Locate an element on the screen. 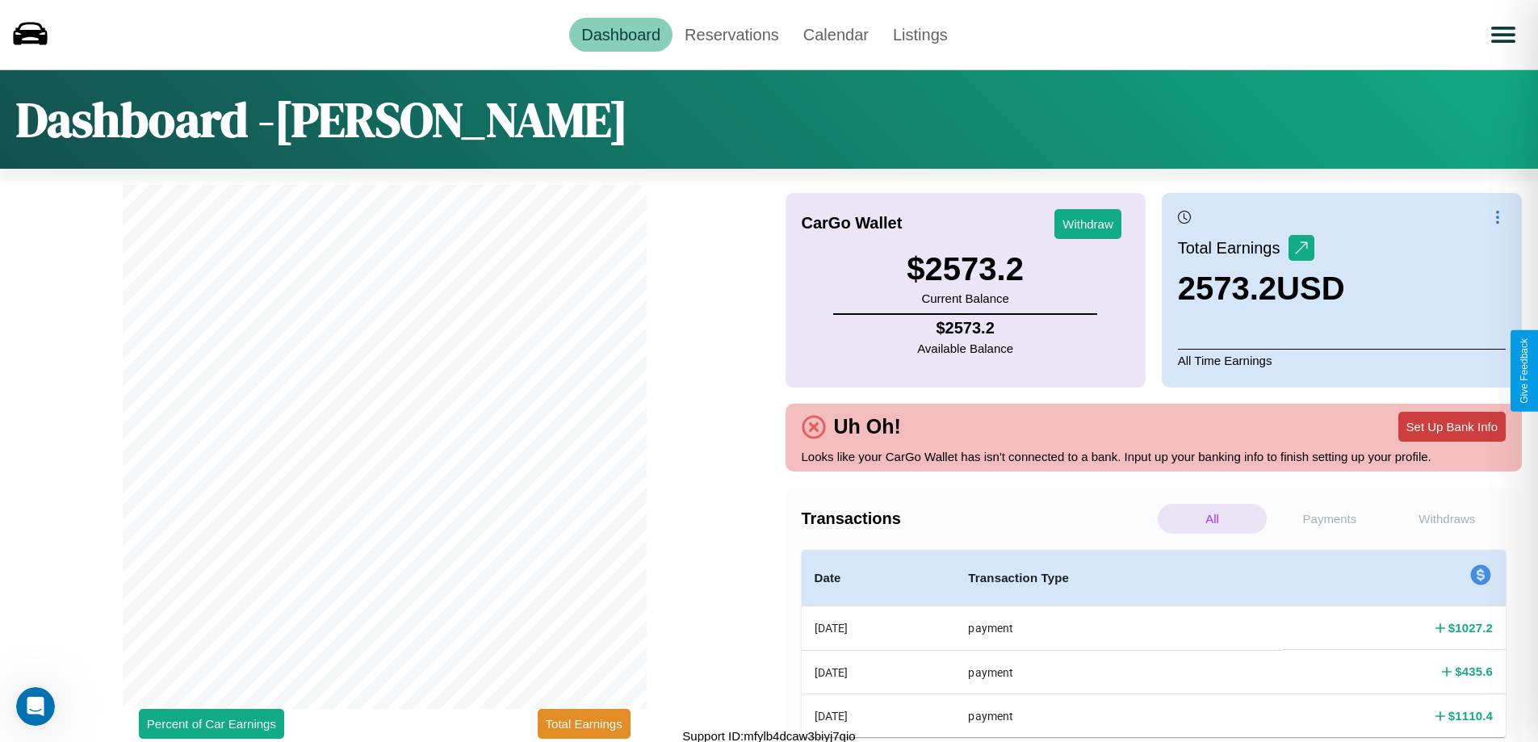 The height and width of the screenshot is (742, 1538). h4: CarGo Wallet is located at coordinates (852, 223).